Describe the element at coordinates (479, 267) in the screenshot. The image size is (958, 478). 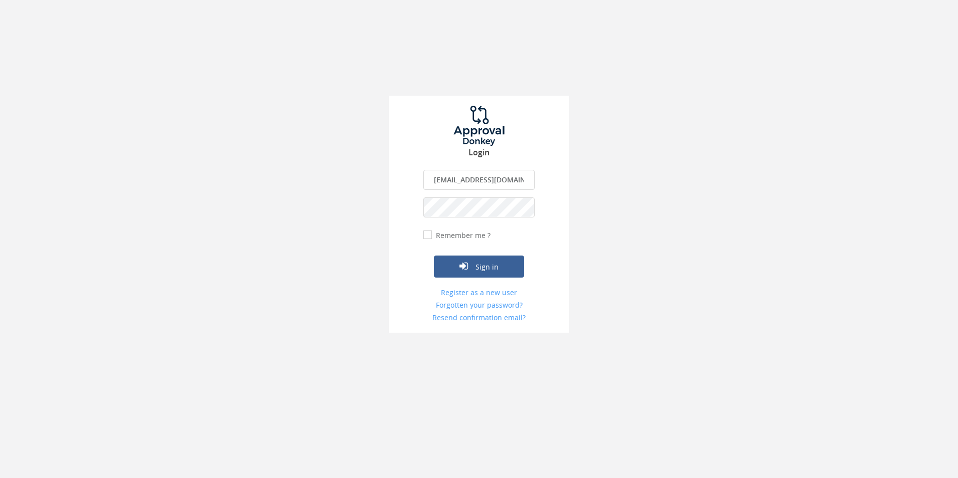
I see `button: Sign in` at that location.